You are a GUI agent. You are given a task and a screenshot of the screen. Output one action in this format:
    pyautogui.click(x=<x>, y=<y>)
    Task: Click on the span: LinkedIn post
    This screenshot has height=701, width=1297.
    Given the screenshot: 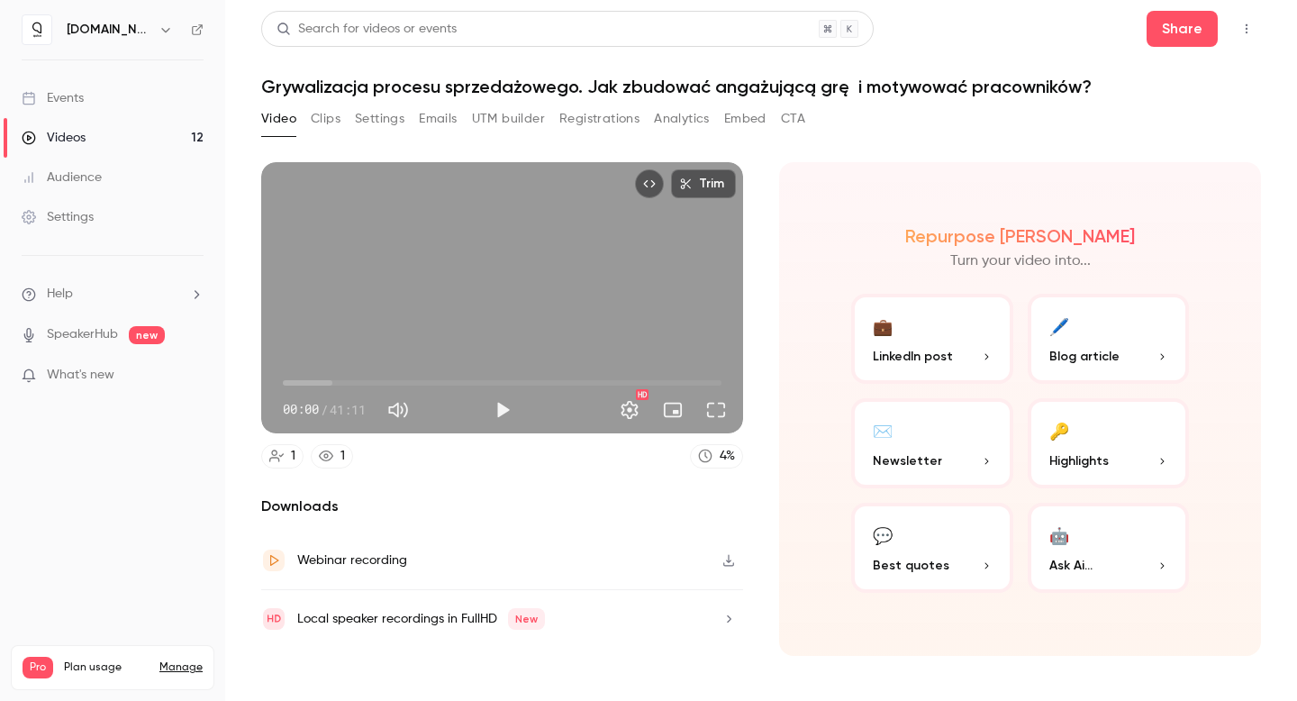 What is the action you would take?
    pyautogui.click(x=912, y=356)
    